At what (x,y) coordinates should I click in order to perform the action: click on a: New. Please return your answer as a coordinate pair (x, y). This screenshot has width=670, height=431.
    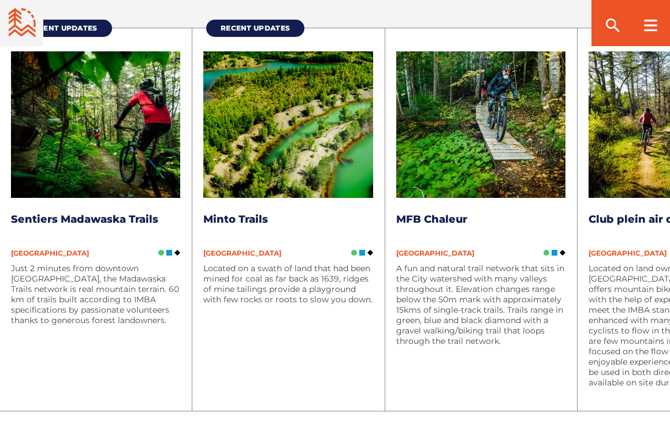
    Looking at the image, I should click on (615, 28).